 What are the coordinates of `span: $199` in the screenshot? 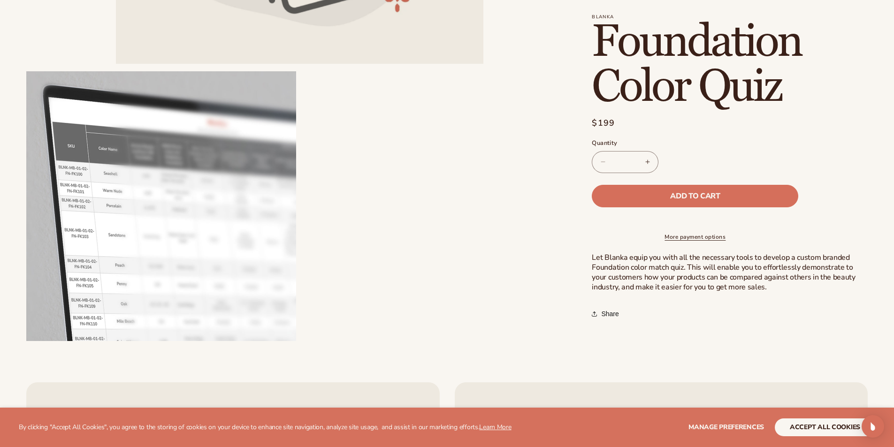 It's located at (603, 123).